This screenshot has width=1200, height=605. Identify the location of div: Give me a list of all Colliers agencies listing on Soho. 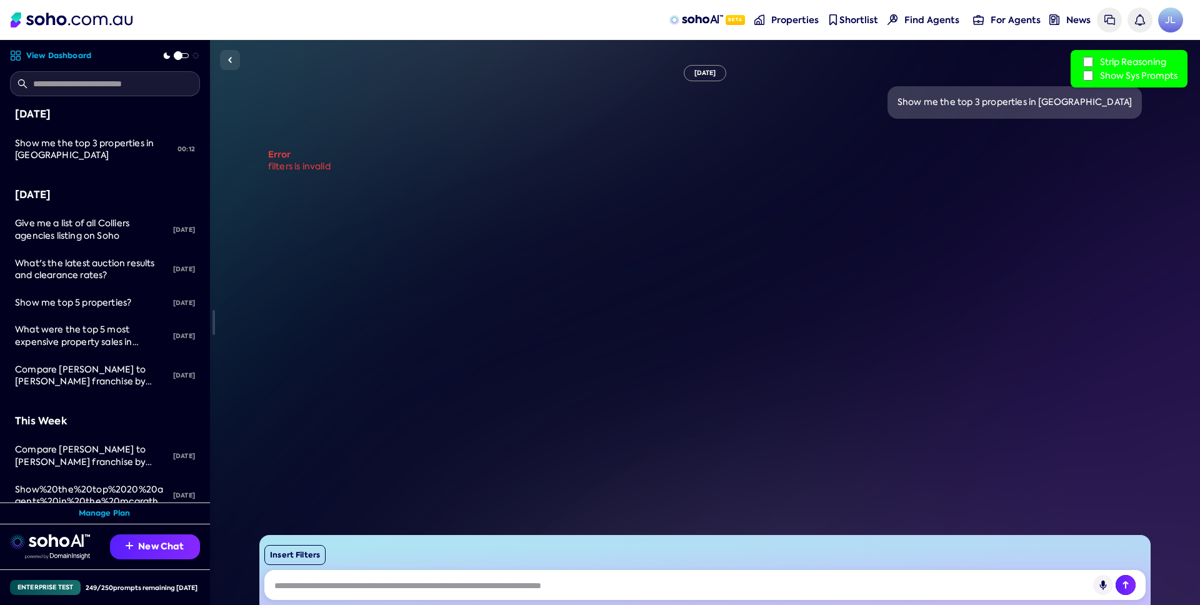
(91, 229).